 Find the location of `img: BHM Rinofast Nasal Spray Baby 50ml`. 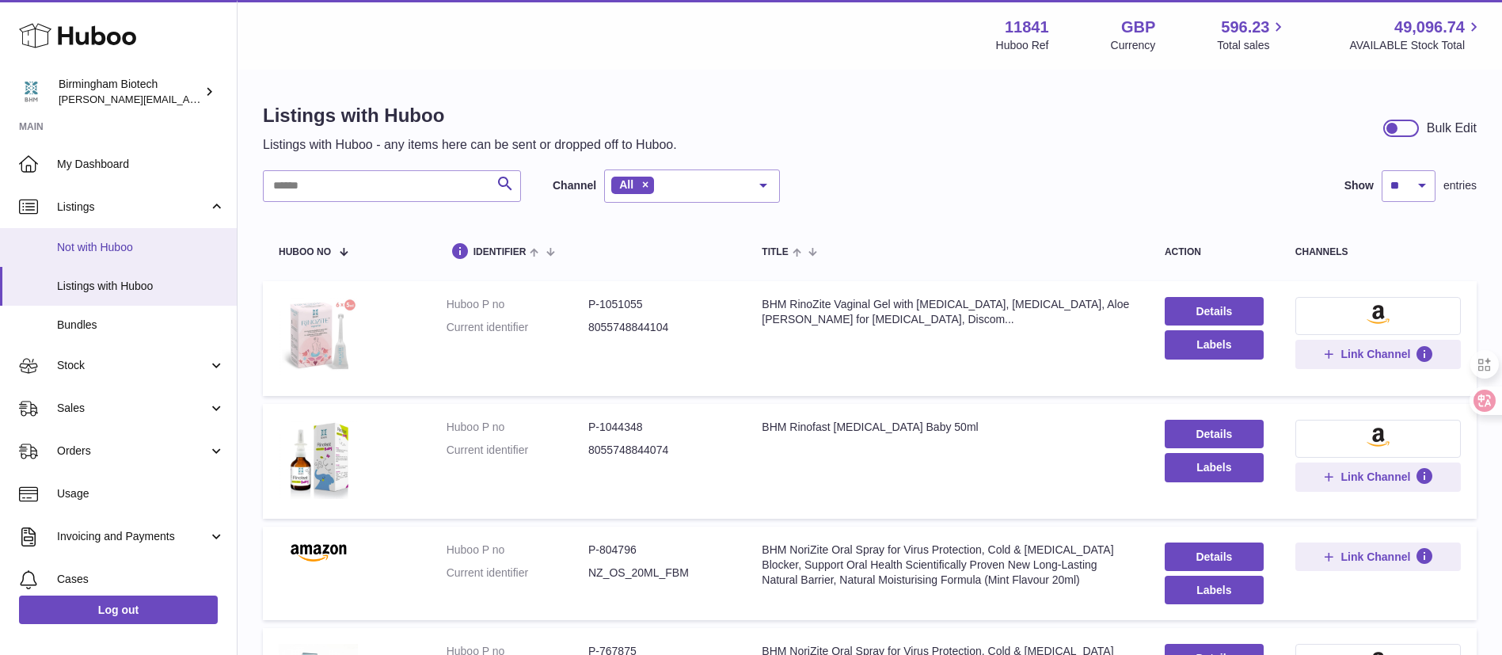

img: BHM Rinofast Nasal Spray Baby 50ml is located at coordinates (318, 459).